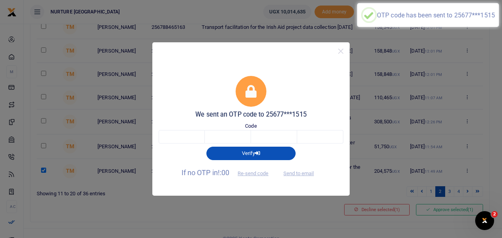 The width and height of the screenshot is (502, 238). What do you see at coordinates (341, 51) in the screenshot?
I see `button: Close` at bounding box center [341, 51].